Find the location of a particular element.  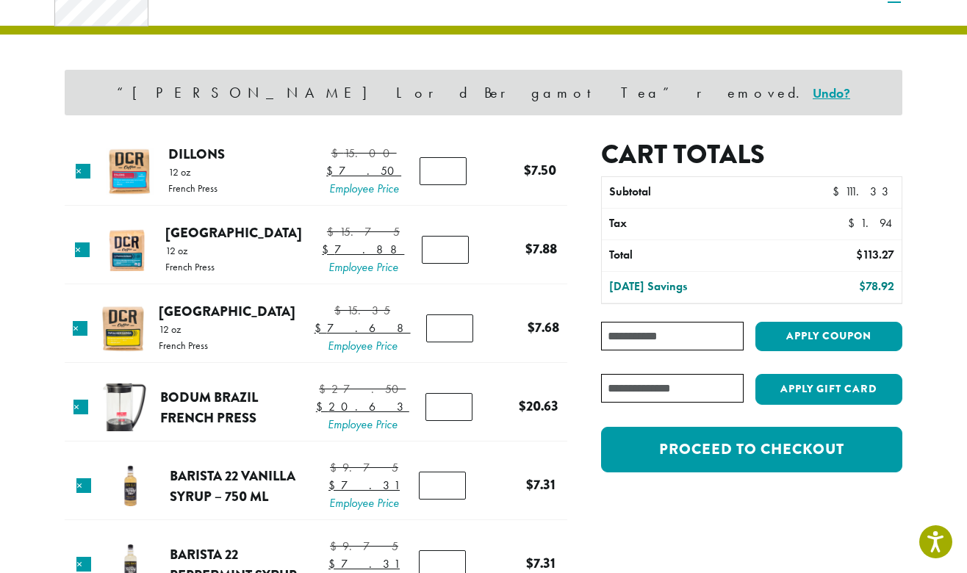

th: Total is located at coordinates (691, 256).